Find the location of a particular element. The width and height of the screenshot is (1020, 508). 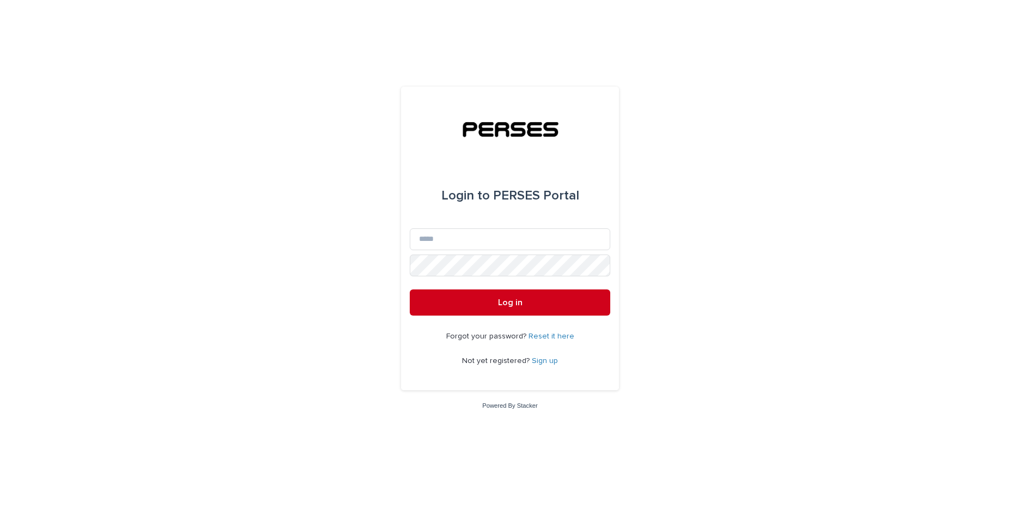

div: PERSES Portal is located at coordinates (510, 196).